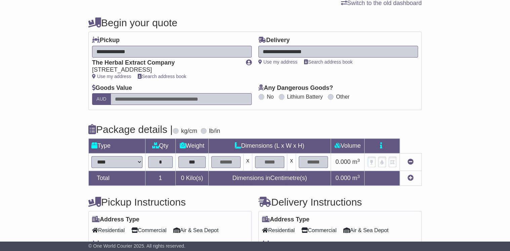 The image size is (510, 251). I want to click on h4: Package details |, so click(130, 129).